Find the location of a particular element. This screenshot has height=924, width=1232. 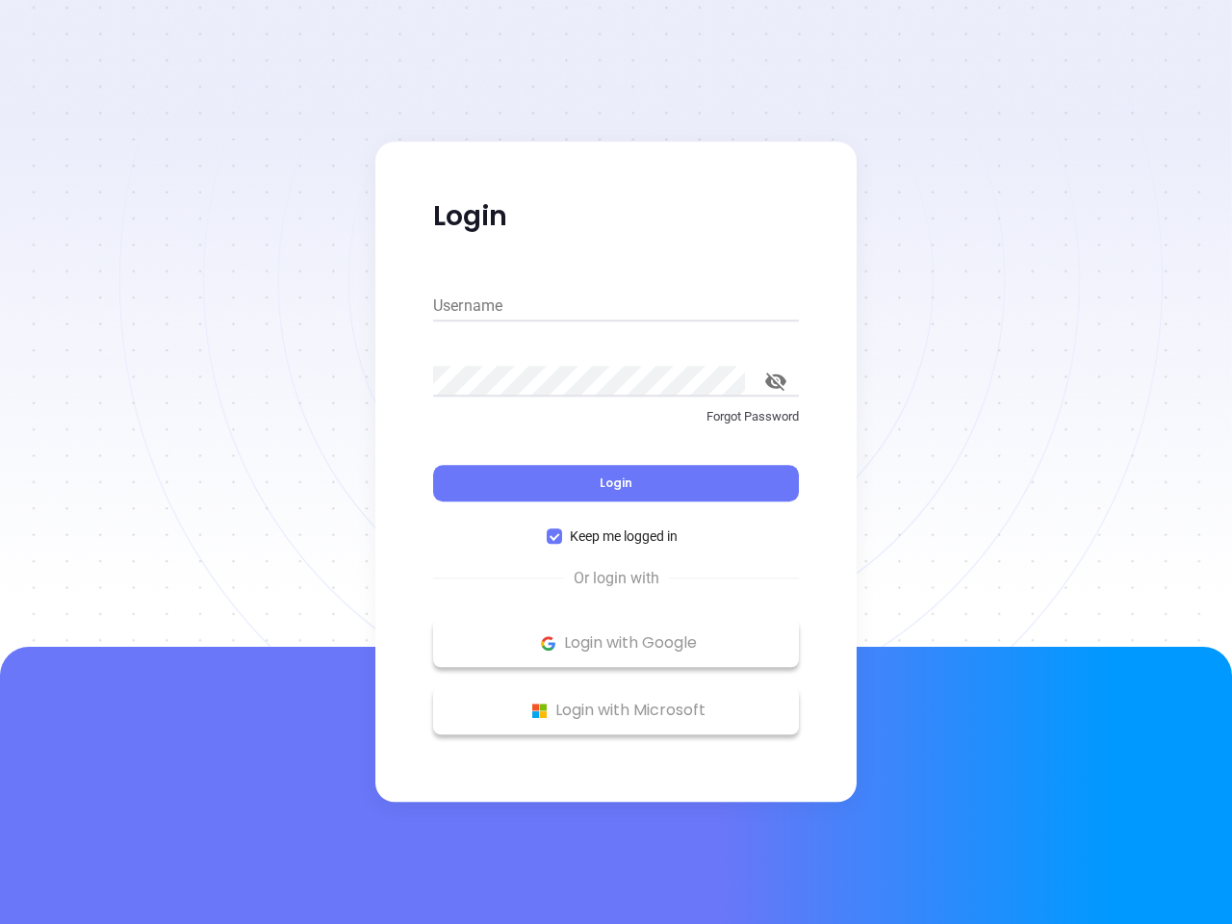

button: Microsoft Logo Login with Microsoft is located at coordinates (616, 711).